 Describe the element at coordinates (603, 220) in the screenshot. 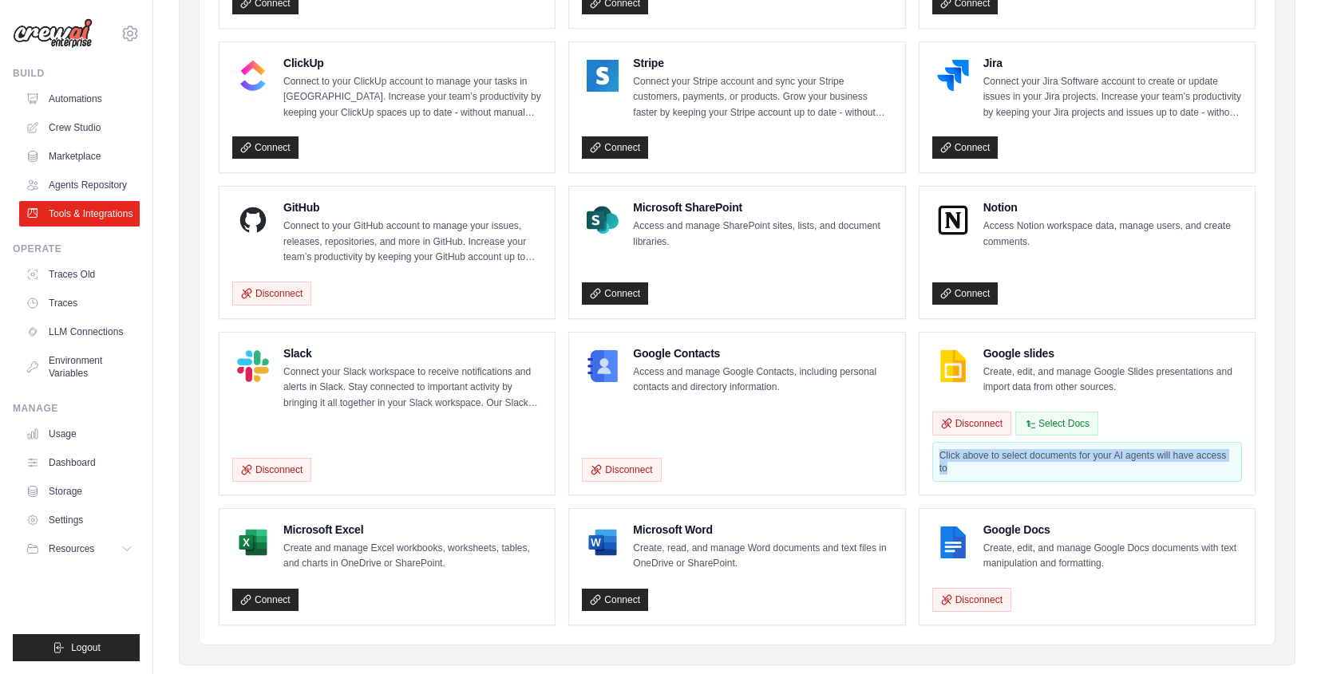

I see `img: Microsoft SharePoint Logo` at that location.